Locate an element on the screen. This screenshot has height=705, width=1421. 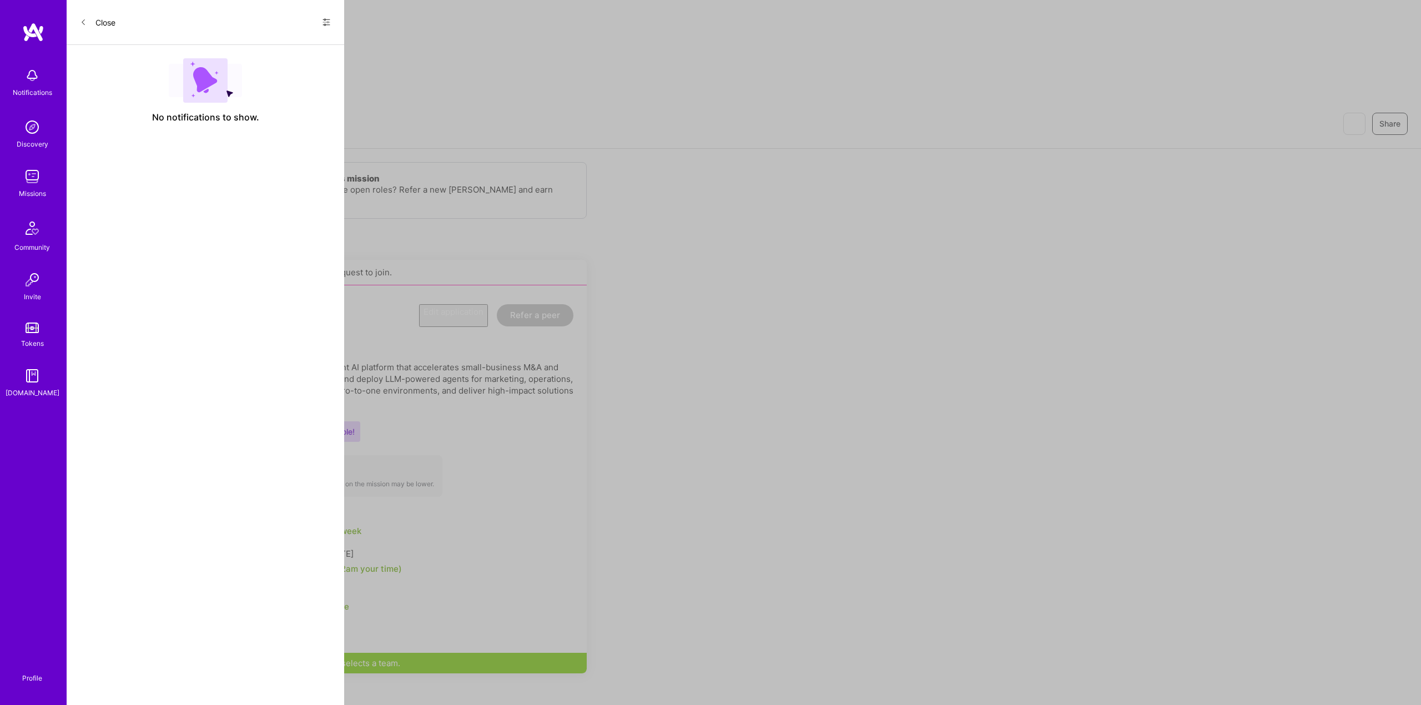
div: Missions is located at coordinates (32, 193).